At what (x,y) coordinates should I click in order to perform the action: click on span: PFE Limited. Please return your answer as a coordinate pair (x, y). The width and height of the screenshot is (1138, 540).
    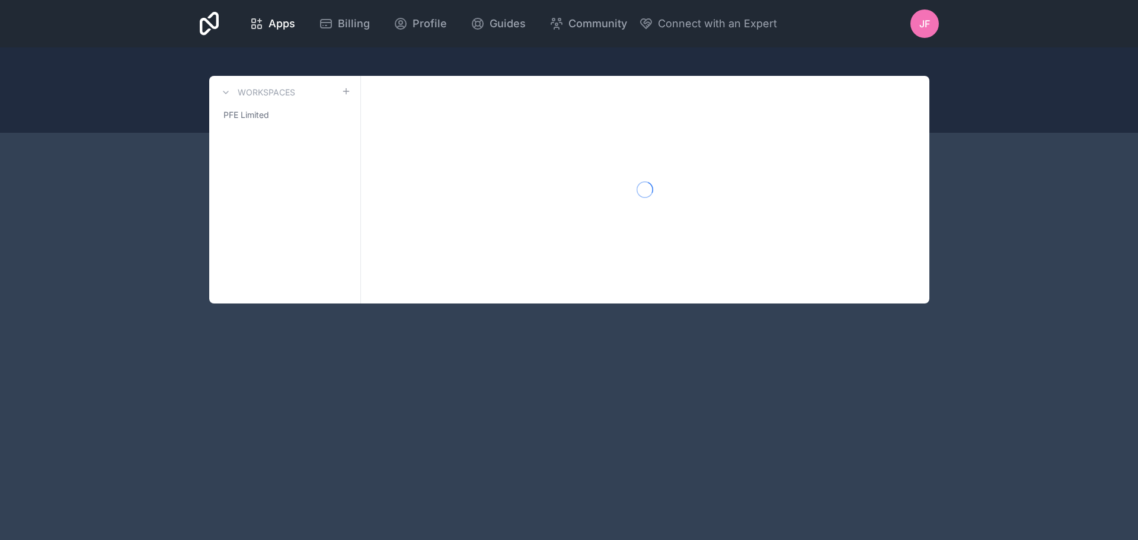
    Looking at the image, I should click on (246, 115).